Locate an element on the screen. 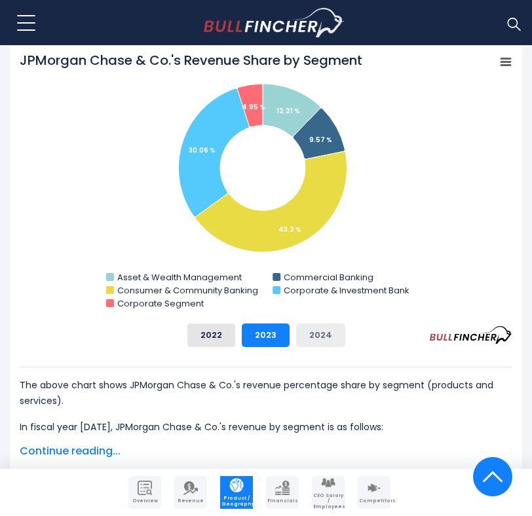  a: Company Employees is located at coordinates (328, 493).